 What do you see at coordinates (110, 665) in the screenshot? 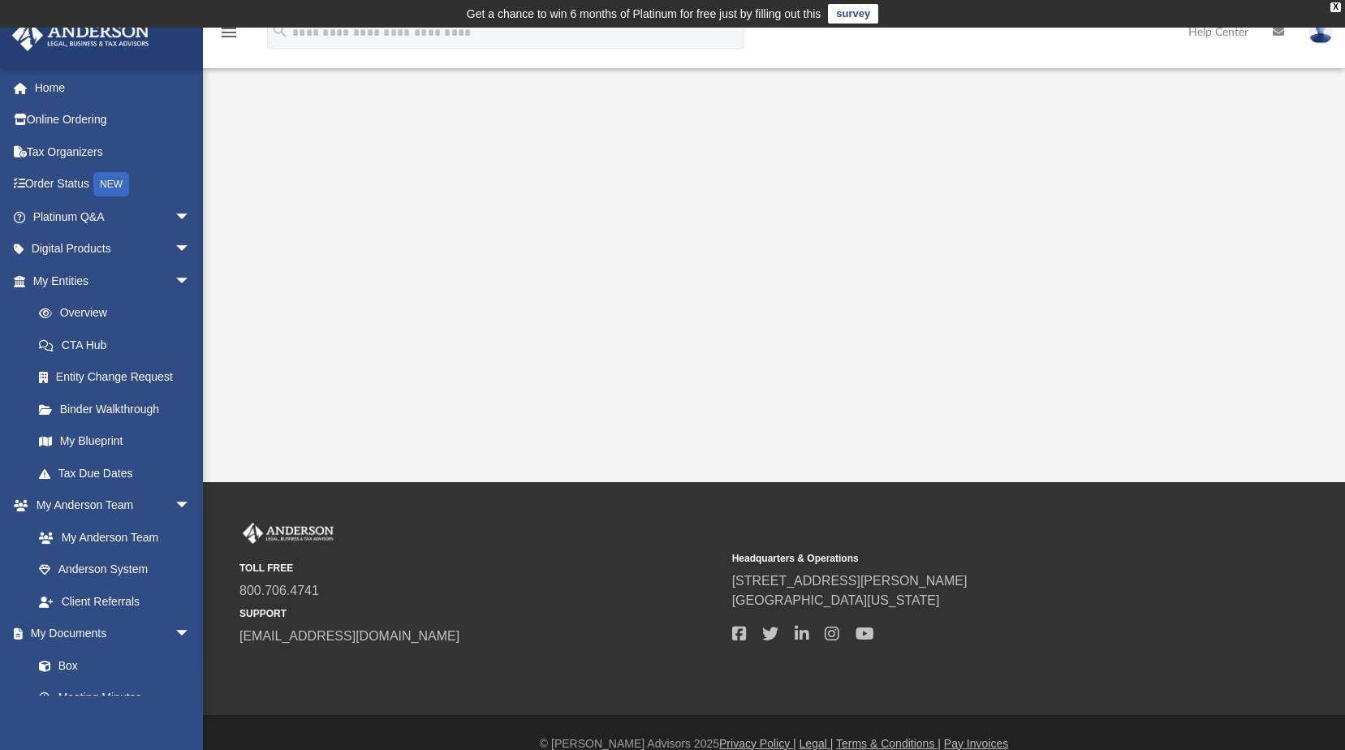
I see `a: Box` at bounding box center [110, 665].